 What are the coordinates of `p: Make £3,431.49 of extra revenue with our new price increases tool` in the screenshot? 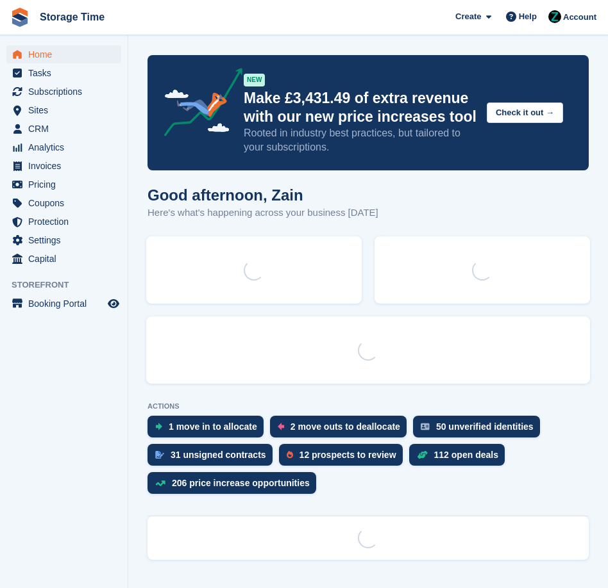 It's located at (360, 108).